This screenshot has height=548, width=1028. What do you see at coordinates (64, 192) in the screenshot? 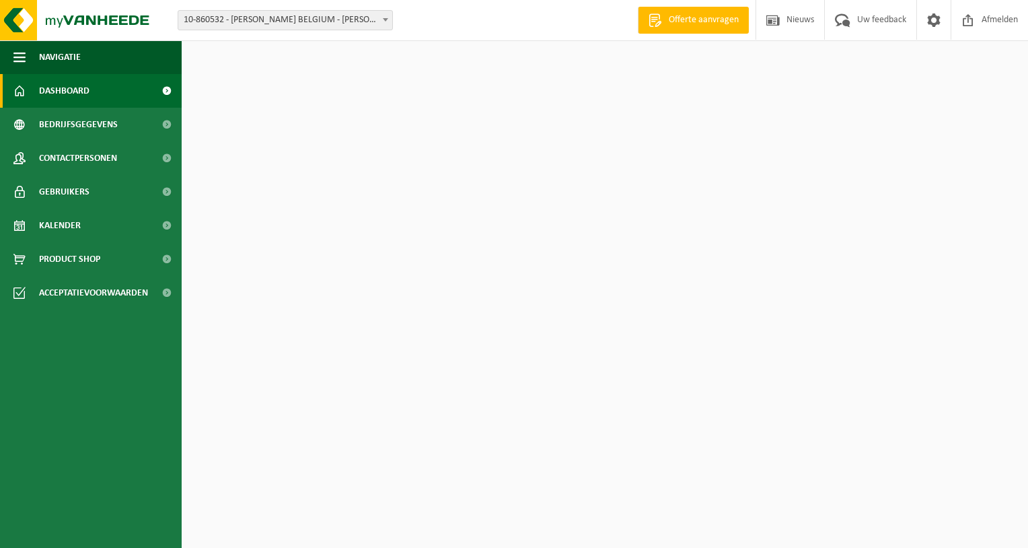
I see `span: Gebruikers` at bounding box center [64, 192].